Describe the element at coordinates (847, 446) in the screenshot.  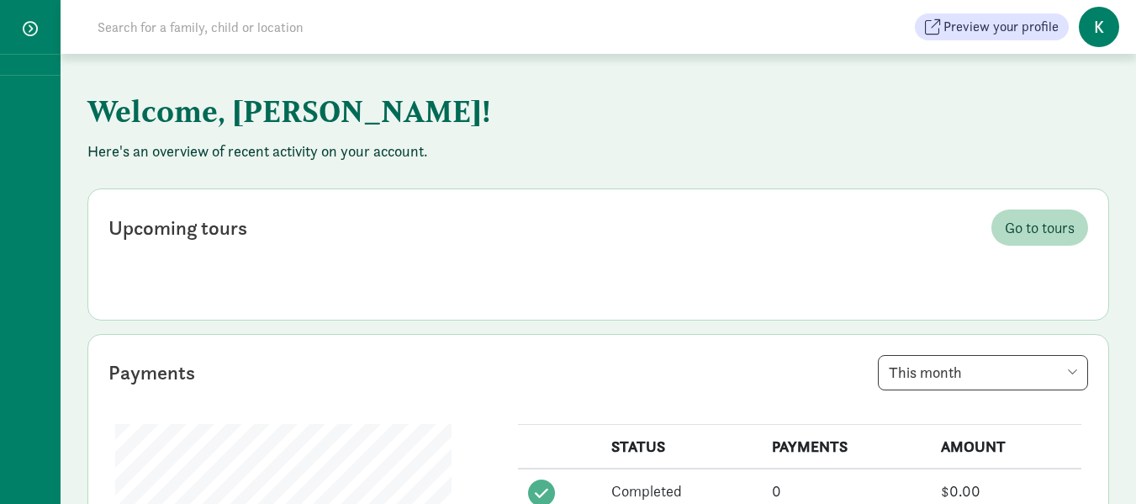
I see `th: PAYMENTS` at that location.